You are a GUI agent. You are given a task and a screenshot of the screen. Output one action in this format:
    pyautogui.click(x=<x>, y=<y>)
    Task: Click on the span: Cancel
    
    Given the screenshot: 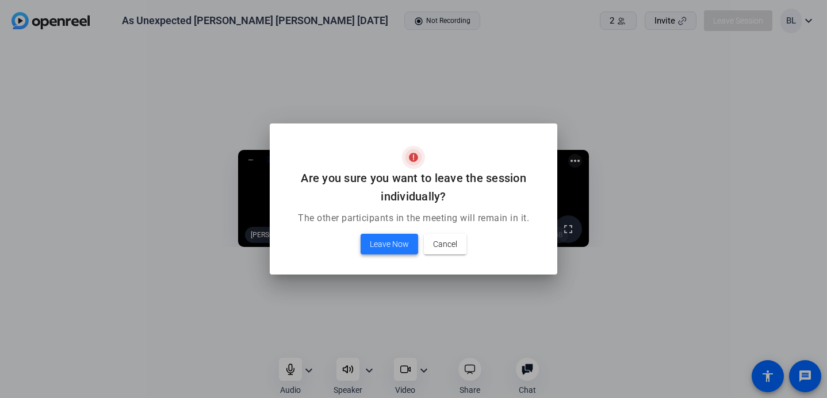 What is the action you would take?
    pyautogui.click(x=445, y=244)
    